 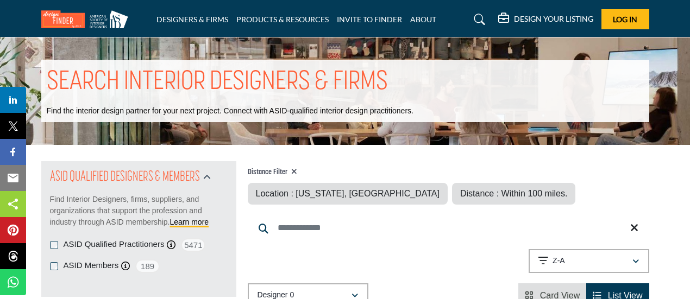 I want to click on label: ASID Members, so click(x=91, y=266).